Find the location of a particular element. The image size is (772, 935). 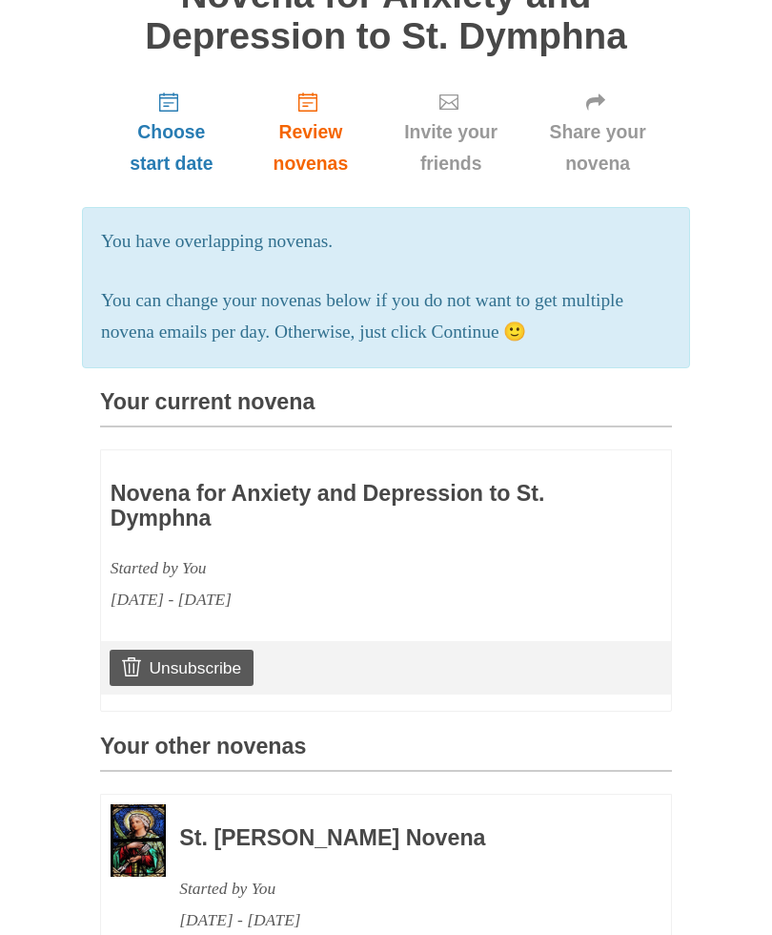

span: Invite your friends is located at coordinates (451, 148).